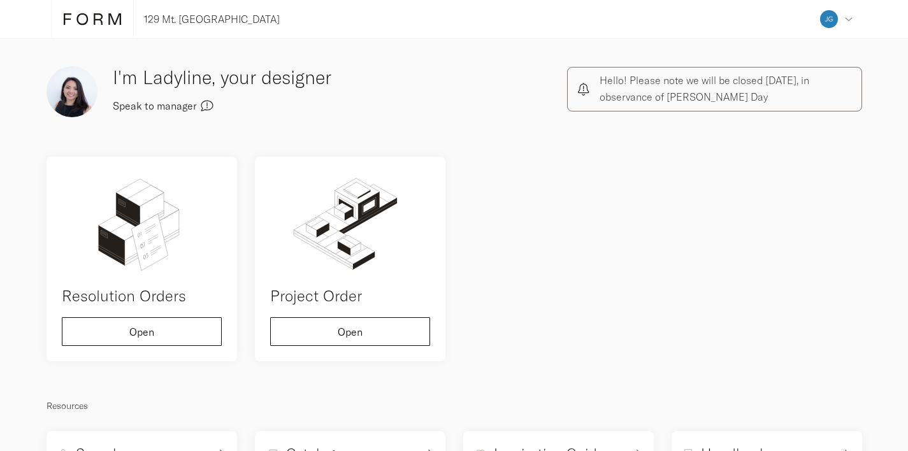 The image size is (908, 451). I want to click on img: img%201.png, so click(72, 92).